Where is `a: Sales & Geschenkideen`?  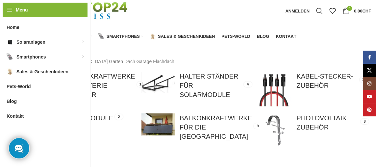
a: Sales & Geschenkideen is located at coordinates (182, 37).